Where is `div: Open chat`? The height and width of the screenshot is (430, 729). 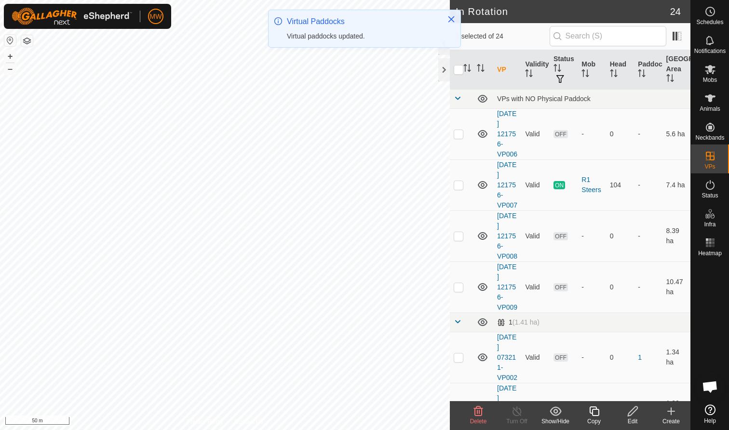
div: Open chat is located at coordinates (710, 387).